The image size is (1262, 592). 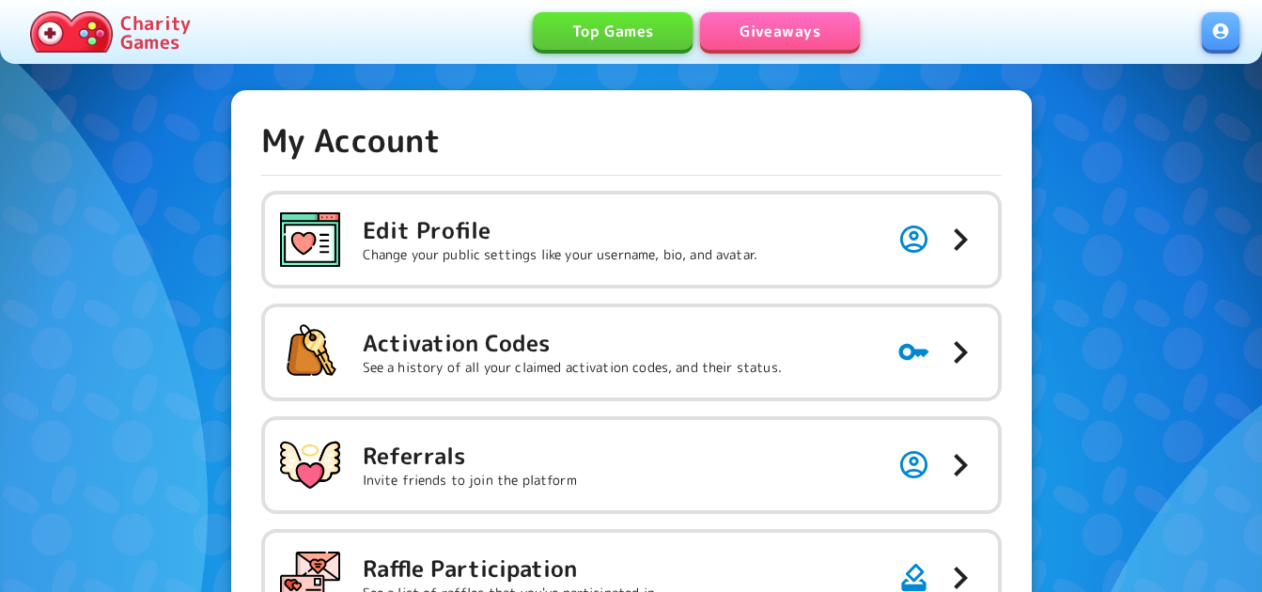 What do you see at coordinates (110, 32) in the screenshot?
I see `a: Charity Games` at bounding box center [110, 32].